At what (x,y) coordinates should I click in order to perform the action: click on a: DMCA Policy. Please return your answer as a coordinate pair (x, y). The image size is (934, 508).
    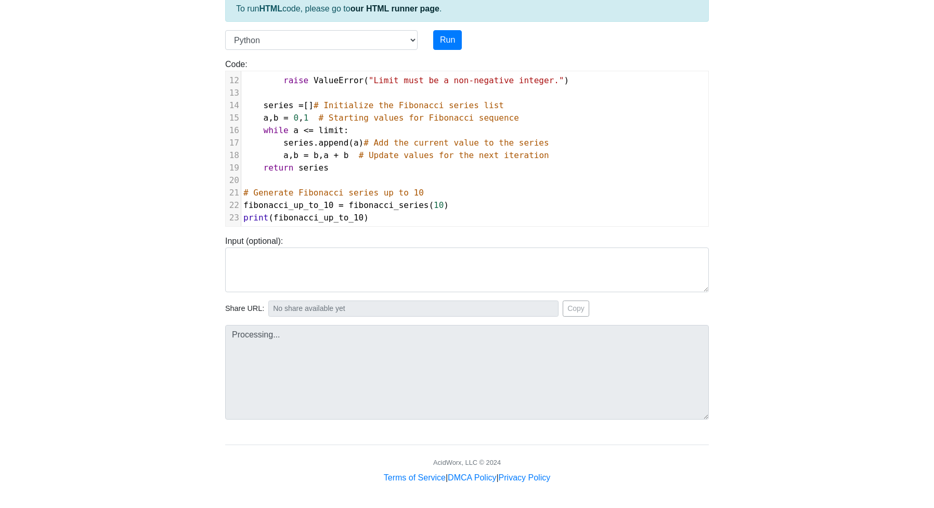
    Looking at the image, I should click on (471, 477).